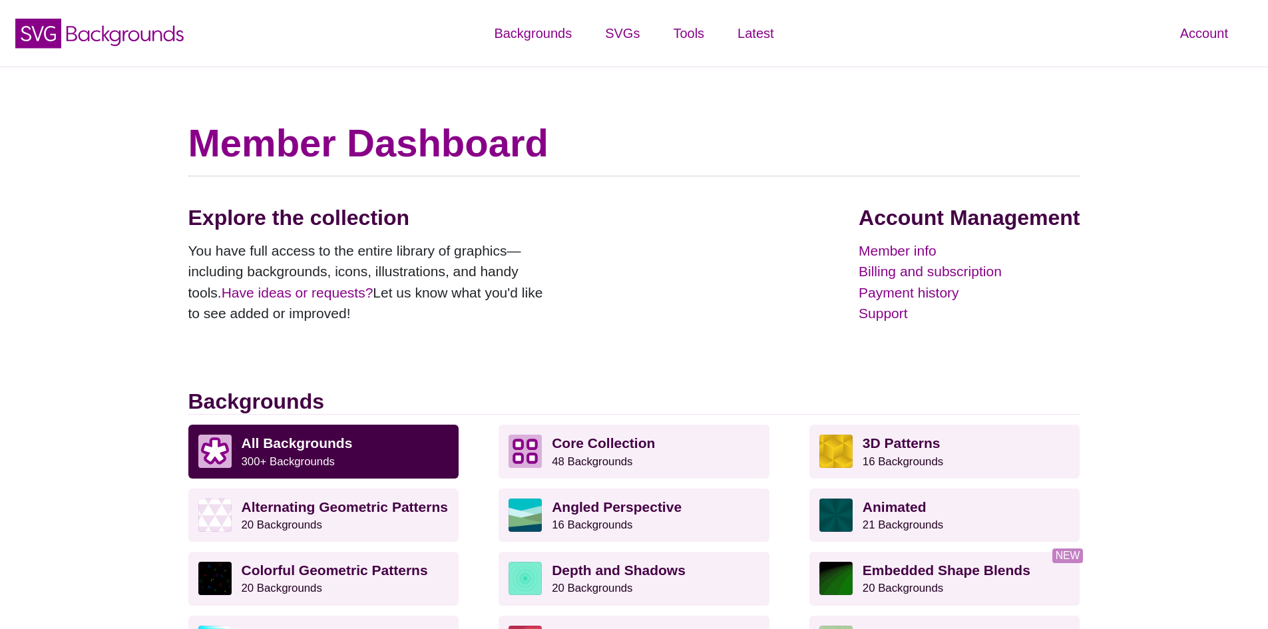 This screenshot has width=1268, height=629. Describe the element at coordinates (969, 251) in the screenshot. I see `a: Member info` at that location.